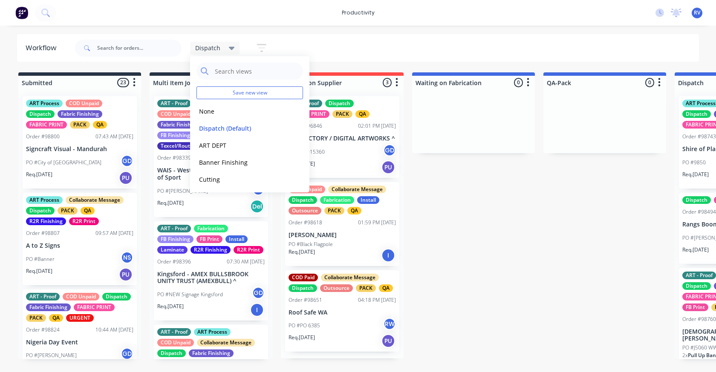  What do you see at coordinates (80, 149) in the screenshot?
I see `p: Signcraft Visual - Mandurah` at bounding box center [80, 149].